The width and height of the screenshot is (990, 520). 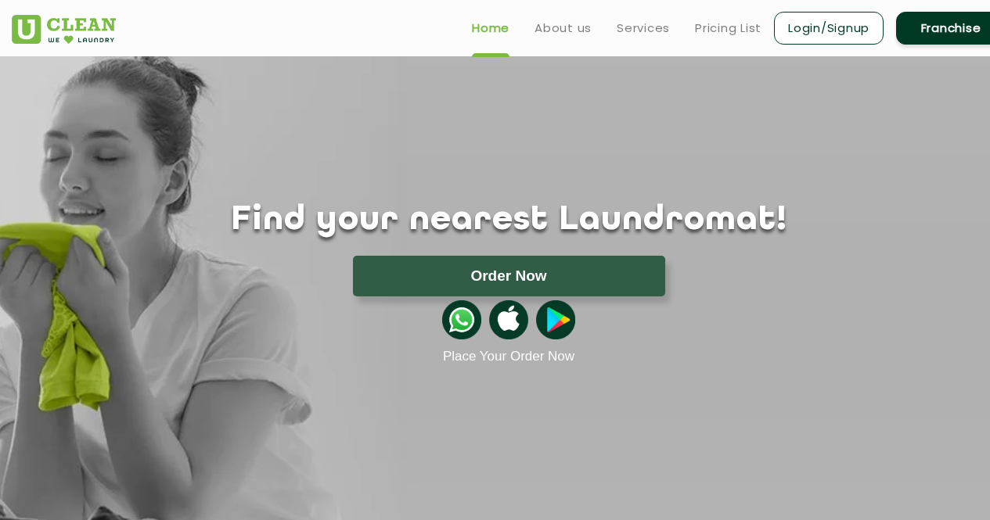 I want to click on img: UClean Laundry and Dry Cleaning, so click(x=63, y=29).